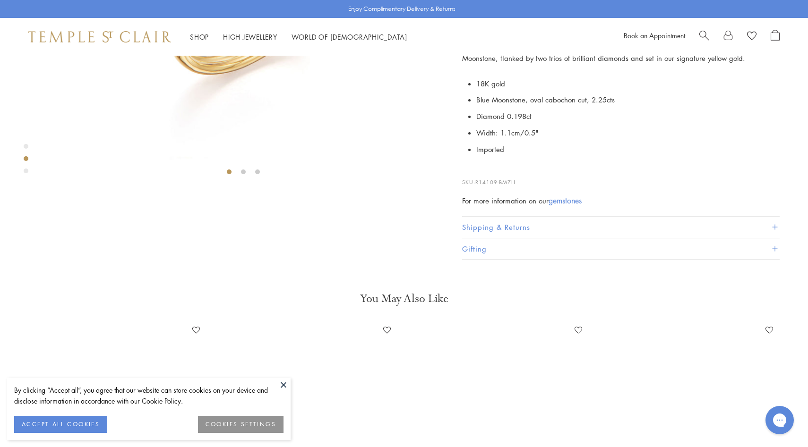 The height and width of the screenshot is (447, 808). What do you see at coordinates (402, 9) in the screenshot?
I see `p: Enjoy Complimentary Delivery & Returns` at bounding box center [402, 9].